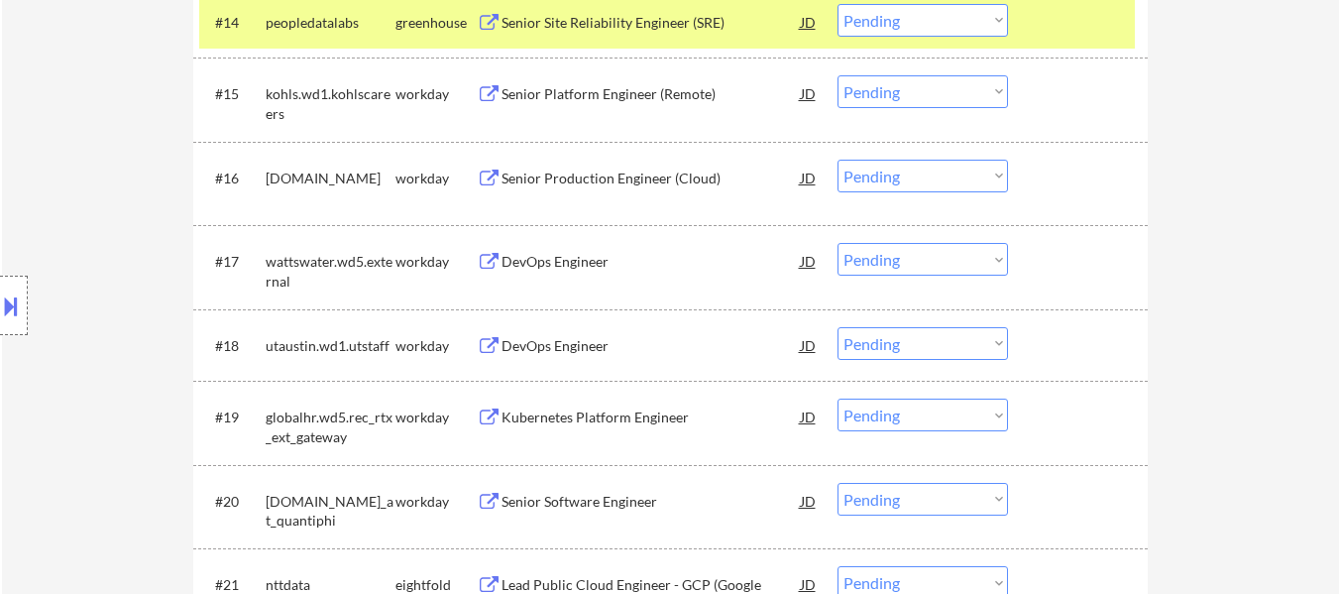 The height and width of the screenshot is (594, 1339). What do you see at coordinates (232, 94) in the screenshot?
I see `div: #15` at bounding box center [232, 94].